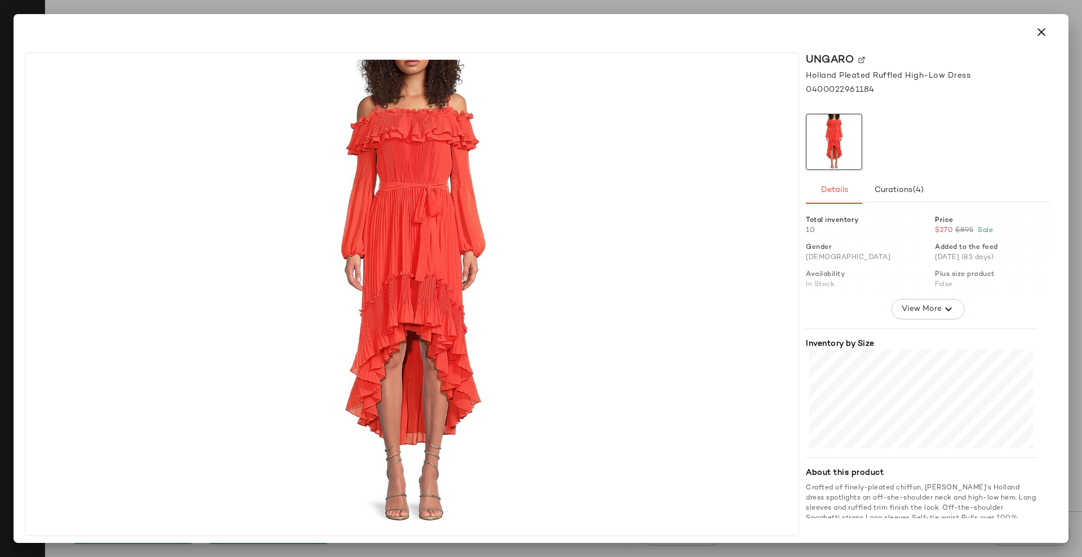 The height and width of the screenshot is (557, 1082). What do you see at coordinates (862, 60) in the screenshot?
I see `img: svg%3e` at bounding box center [862, 60].